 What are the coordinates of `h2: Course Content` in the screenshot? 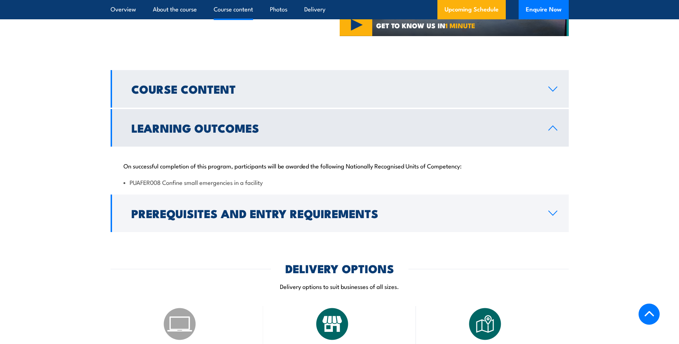 It's located at (334, 89).